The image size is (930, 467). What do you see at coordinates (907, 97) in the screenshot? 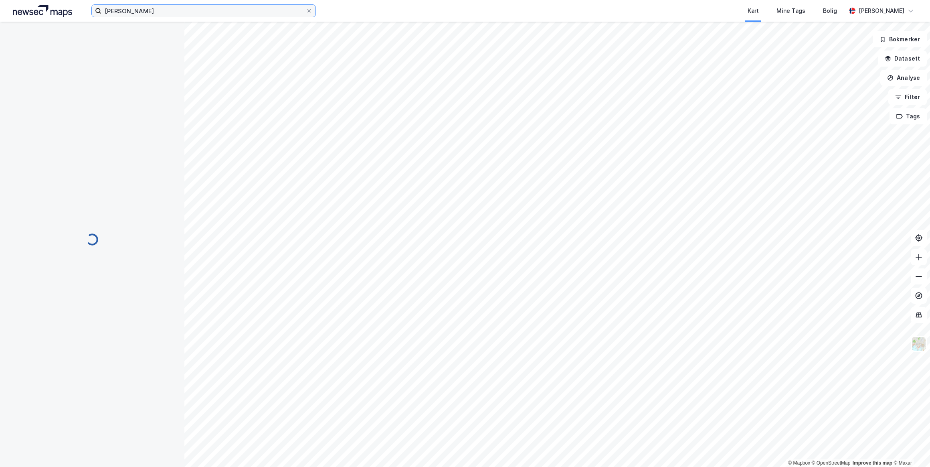
I see `button: Filter` at bounding box center [907, 97].